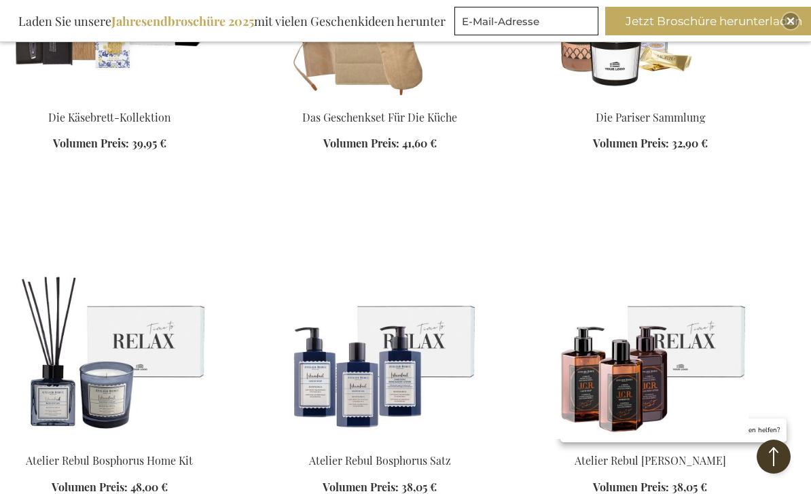 The width and height of the screenshot is (811, 494). What do you see at coordinates (650, 442) in the screenshot?
I see `a: Atelier Rebul J.C.R Set` at bounding box center [650, 442].